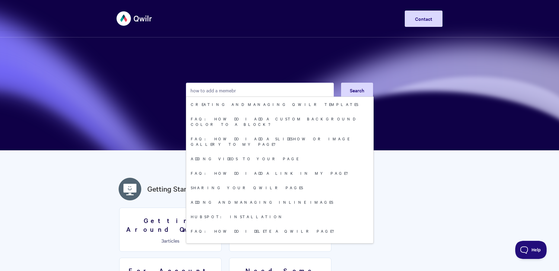 This screenshot has height=271, width=559. What do you see at coordinates (280, 121) in the screenshot?
I see `a: FAQ: How do I add a custom background color to a block?` at bounding box center [280, 121].